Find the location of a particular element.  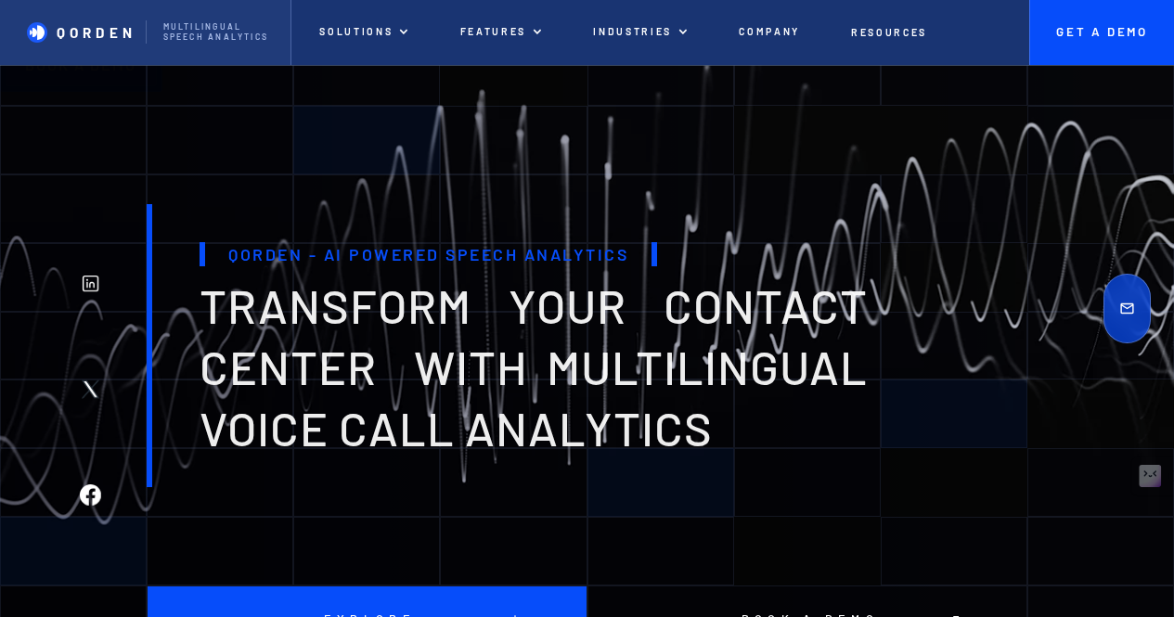

img: Facebook is located at coordinates (90, 495).